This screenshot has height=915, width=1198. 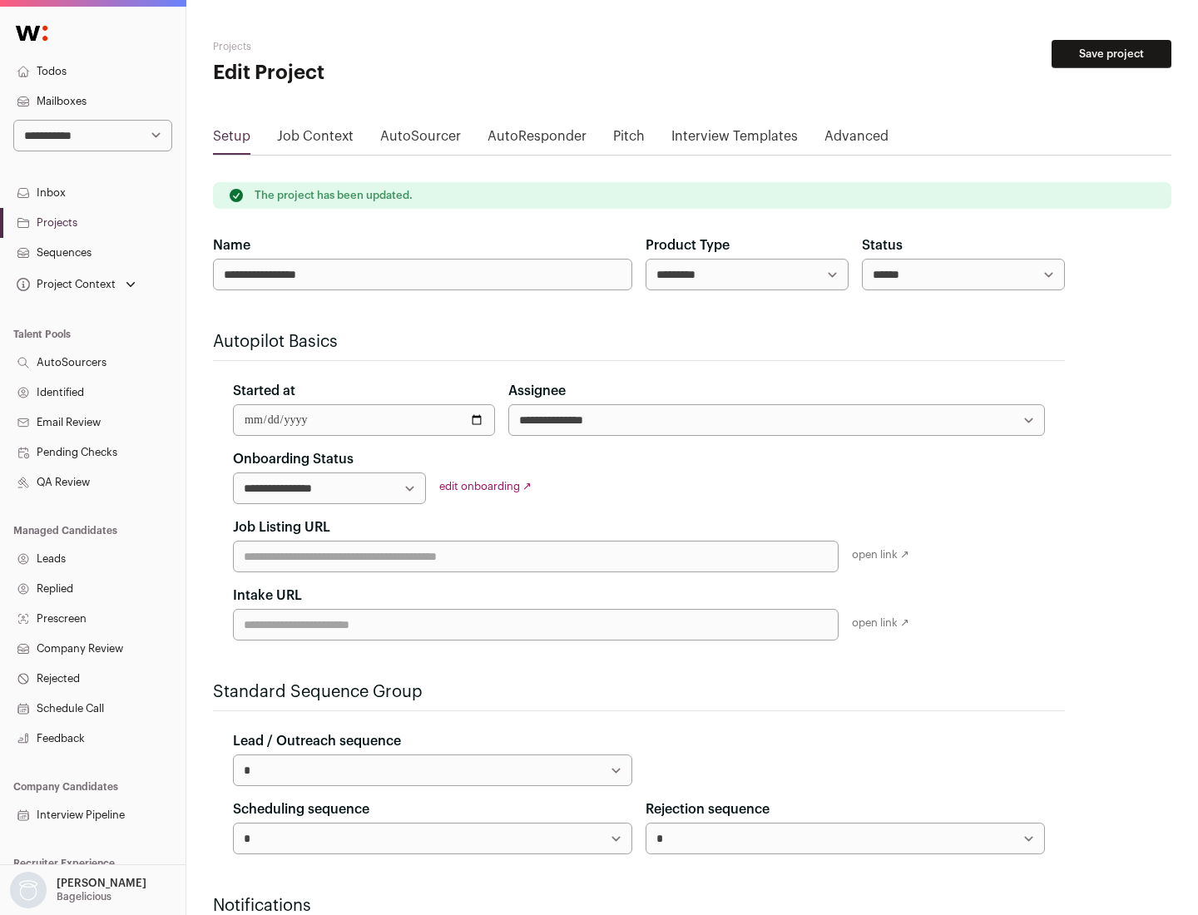 What do you see at coordinates (373, 73) in the screenshot?
I see `h1: Edit Project` at bounding box center [373, 73].